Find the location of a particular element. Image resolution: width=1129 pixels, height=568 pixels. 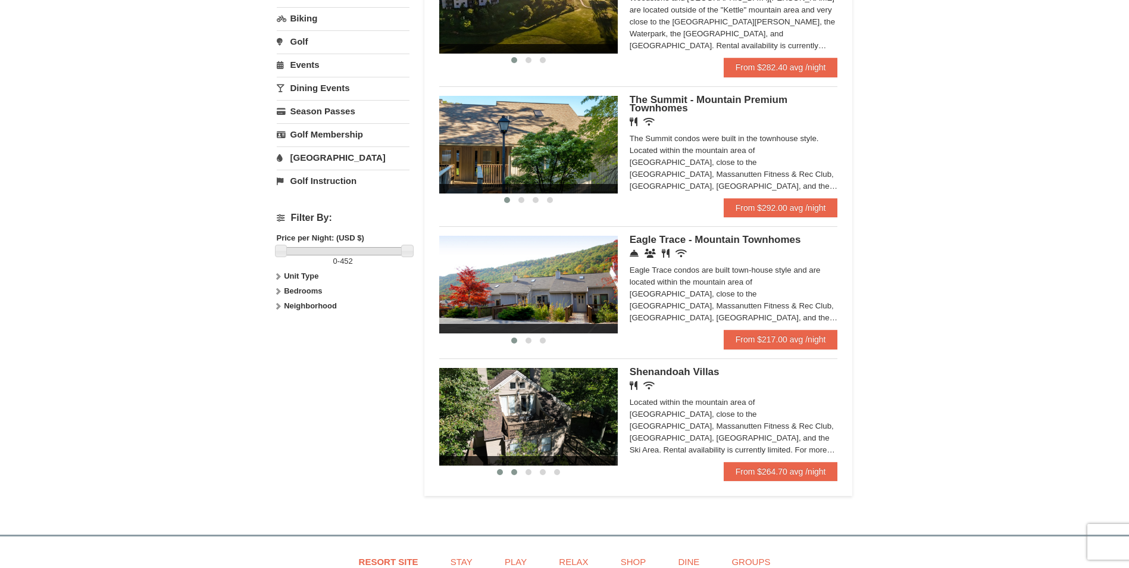

a: Season Passes is located at coordinates (343, 111).